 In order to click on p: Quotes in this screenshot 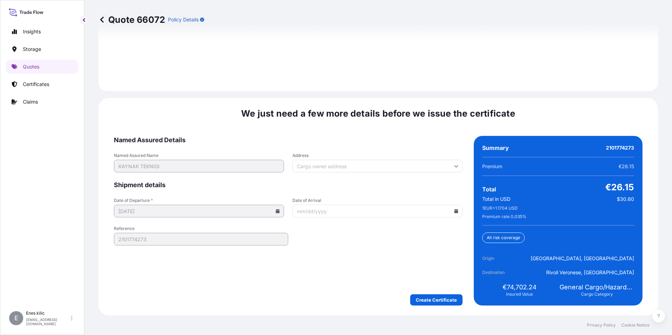, I will do `click(31, 67)`.